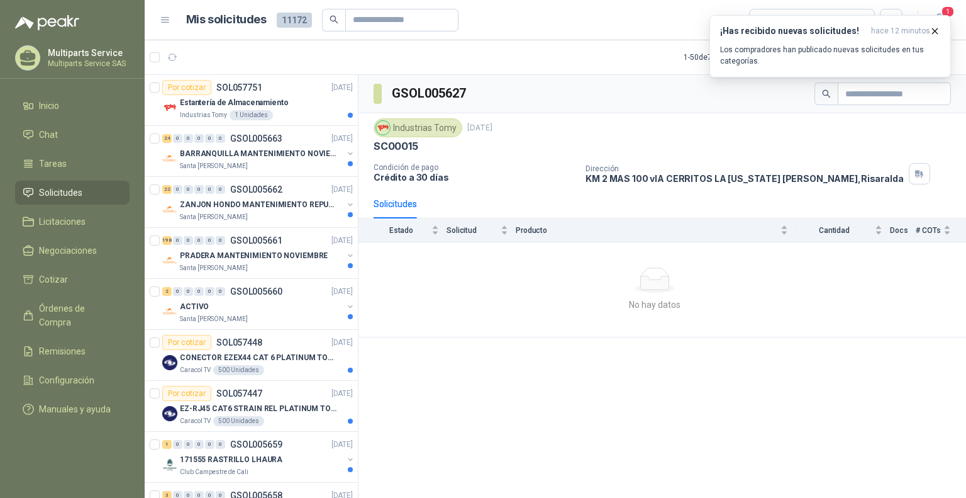 The image size is (966, 498). What do you see at coordinates (258, 204) in the screenshot?
I see `p: ZANJON HONDO MANTENIMIENTO REPUESTOS` at bounding box center [258, 204].